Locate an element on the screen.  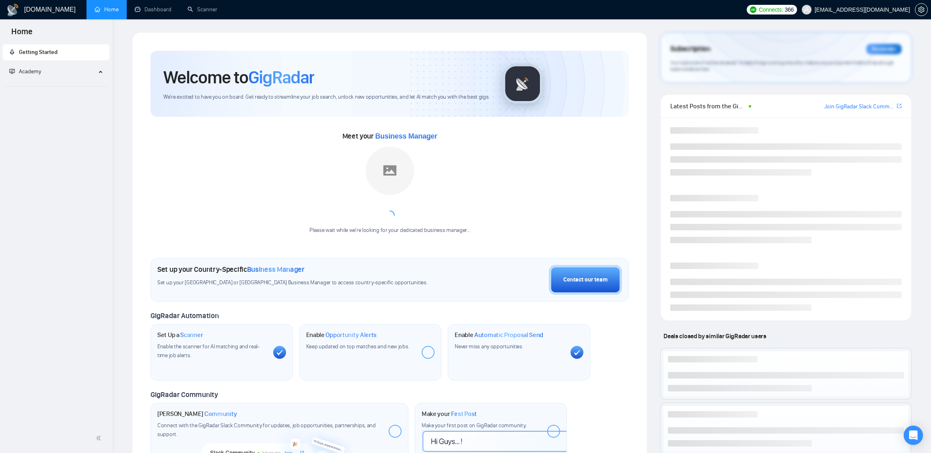
span: Enable the scanner for AI matching and real-time job alerts. is located at coordinates (208, 350).